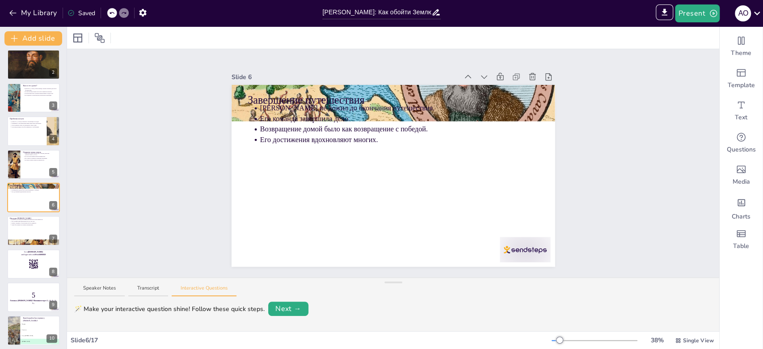 The image size is (763, 349). I want to click on span: A, so click(21, 324).